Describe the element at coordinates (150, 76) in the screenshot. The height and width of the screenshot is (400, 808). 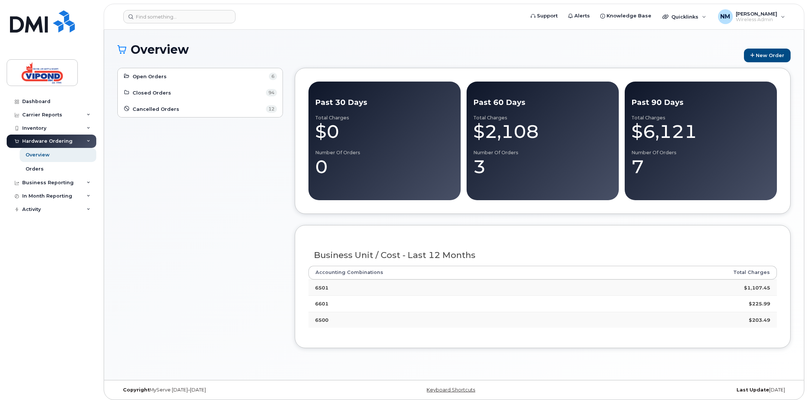
I see `span: Open Orders` at that location.